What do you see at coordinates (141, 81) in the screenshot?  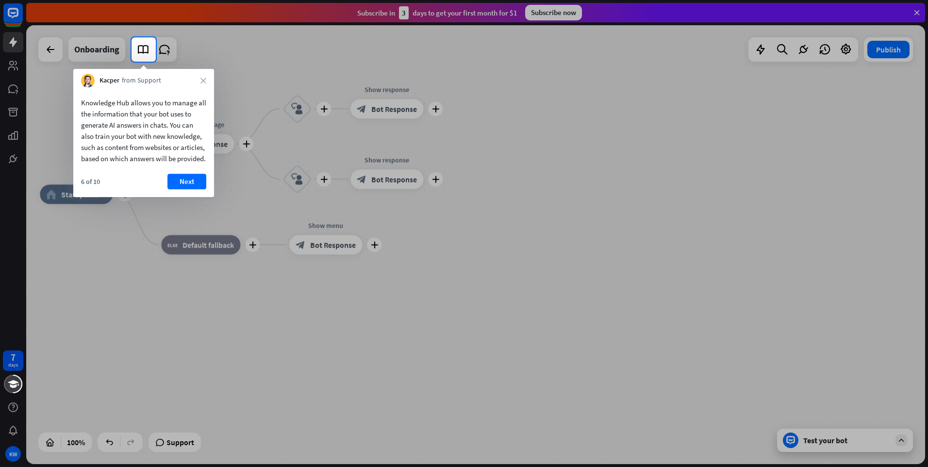 I see `span: from Support` at bounding box center [141, 81].